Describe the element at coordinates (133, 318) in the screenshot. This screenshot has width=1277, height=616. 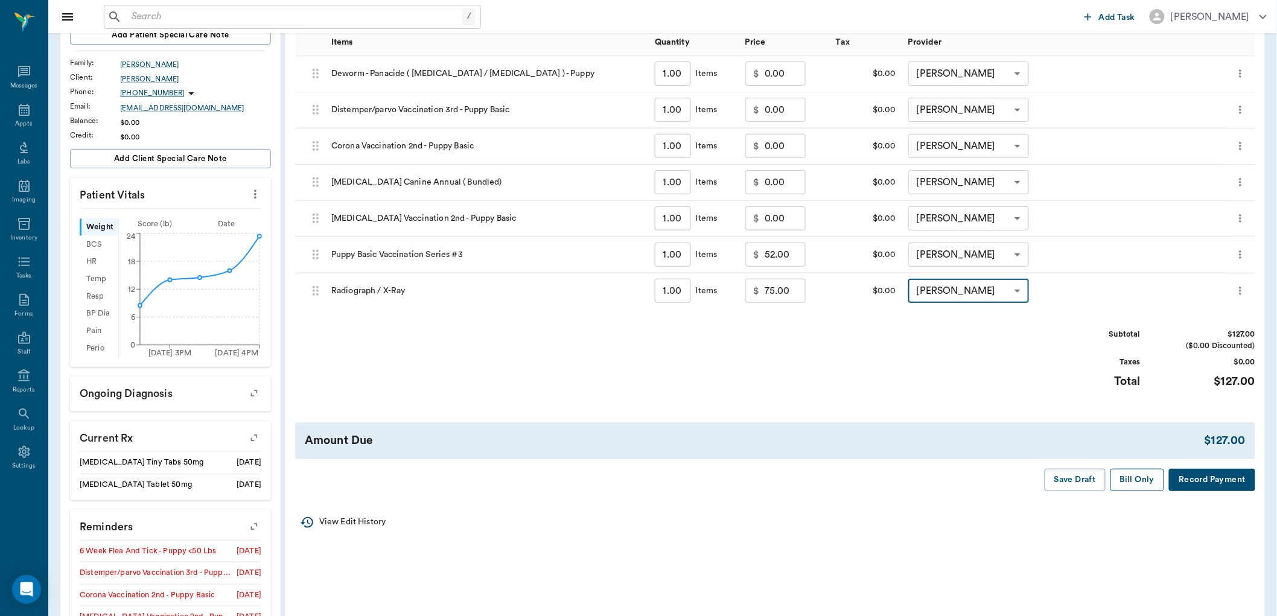
I see `tspan: 6` at that location.